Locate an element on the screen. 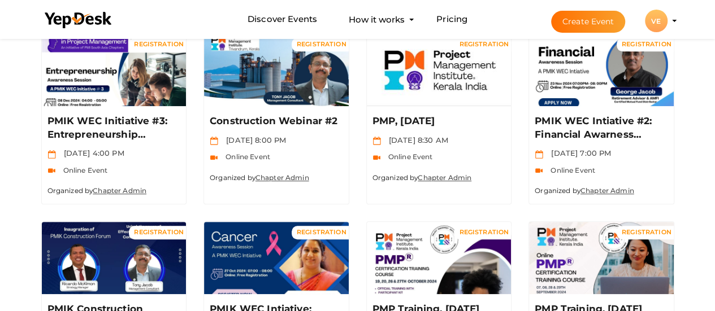 The width and height of the screenshot is (715, 311). button: How it works is located at coordinates (377, 19).